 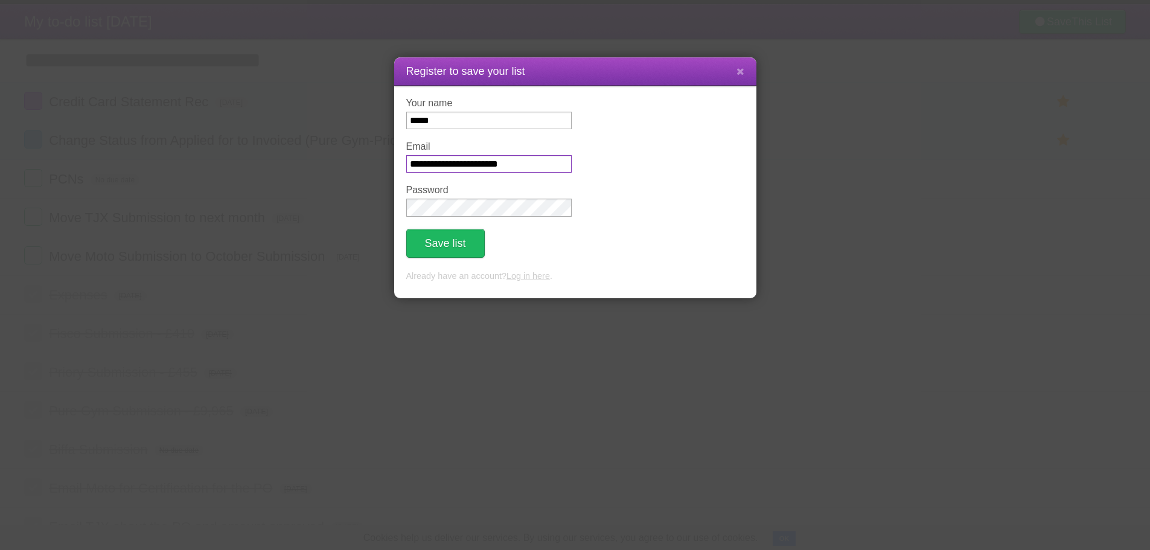 What do you see at coordinates (489, 147) in the screenshot?
I see `label: Email` at bounding box center [489, 147].